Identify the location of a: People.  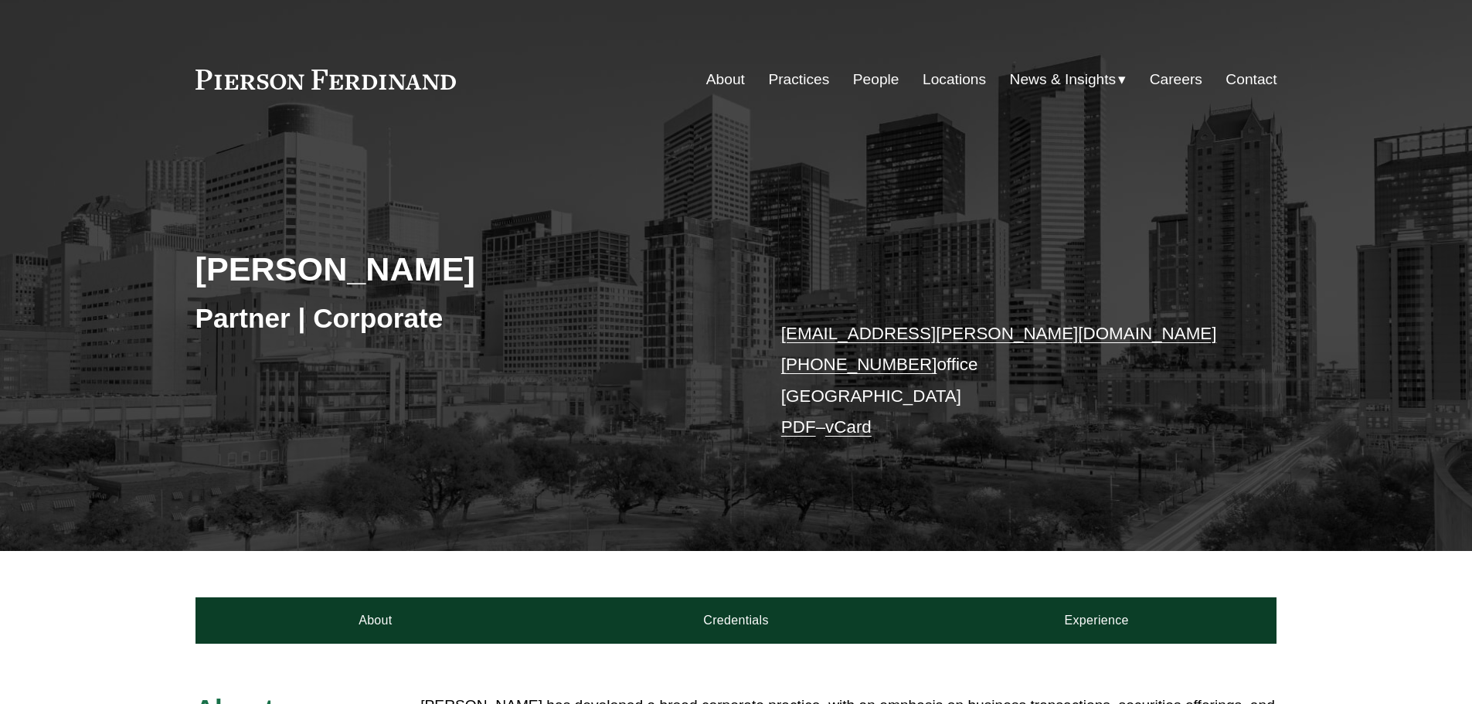
(876, 80).